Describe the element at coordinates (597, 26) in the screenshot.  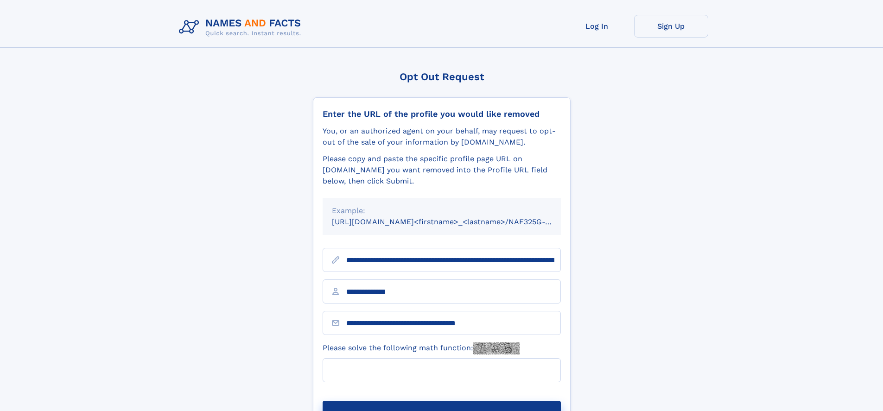
I see `a: Log In` at that location.